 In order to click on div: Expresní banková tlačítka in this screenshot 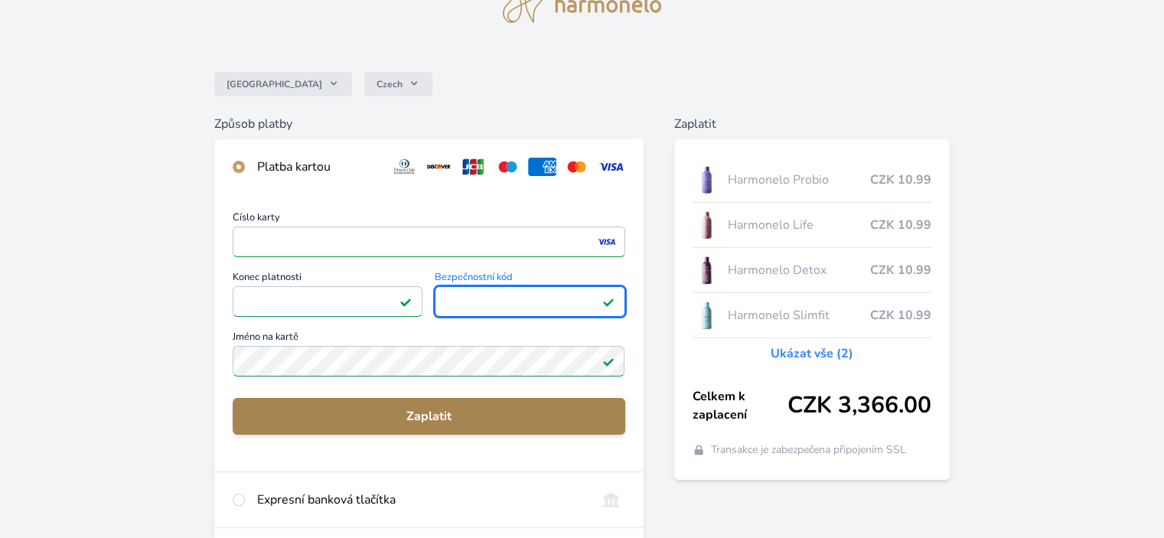, I will do `click(420, 500)`.